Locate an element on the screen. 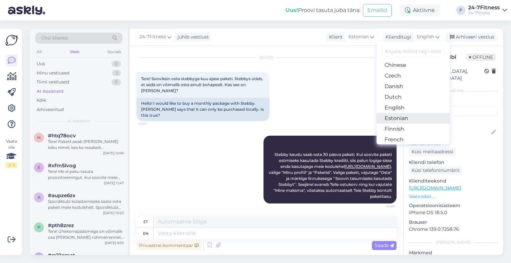  div: 24-7fitness is located at coordinates (484, 13).